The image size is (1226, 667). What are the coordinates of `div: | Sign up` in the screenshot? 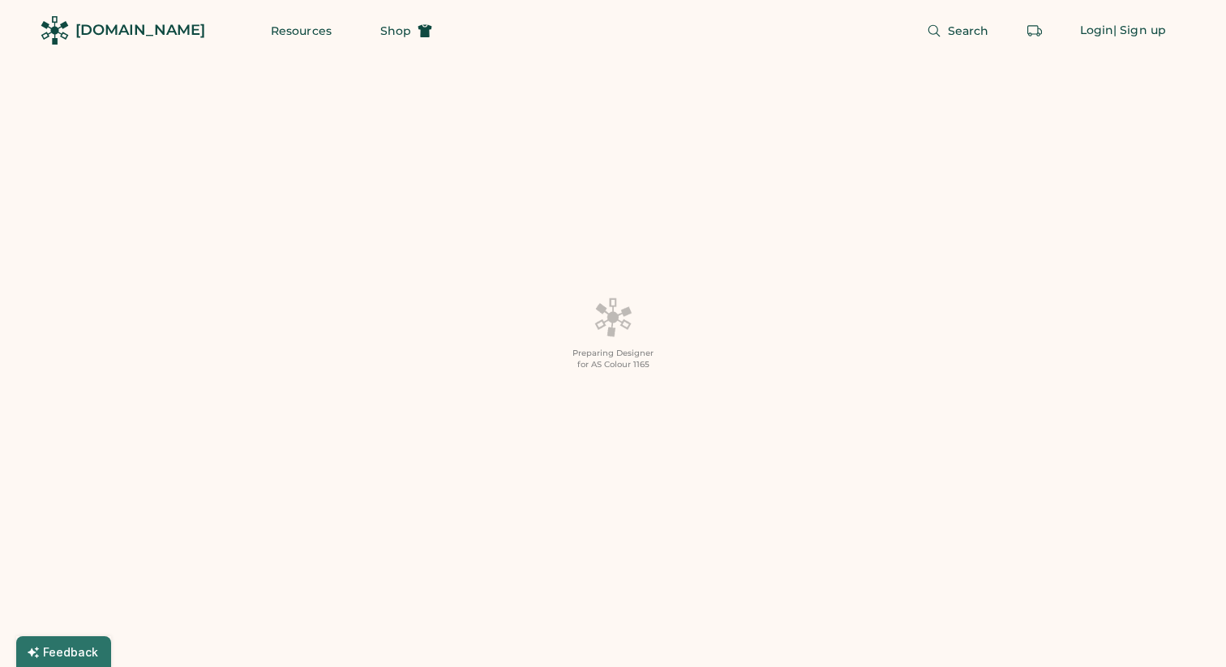 It's located at (1139, 31).